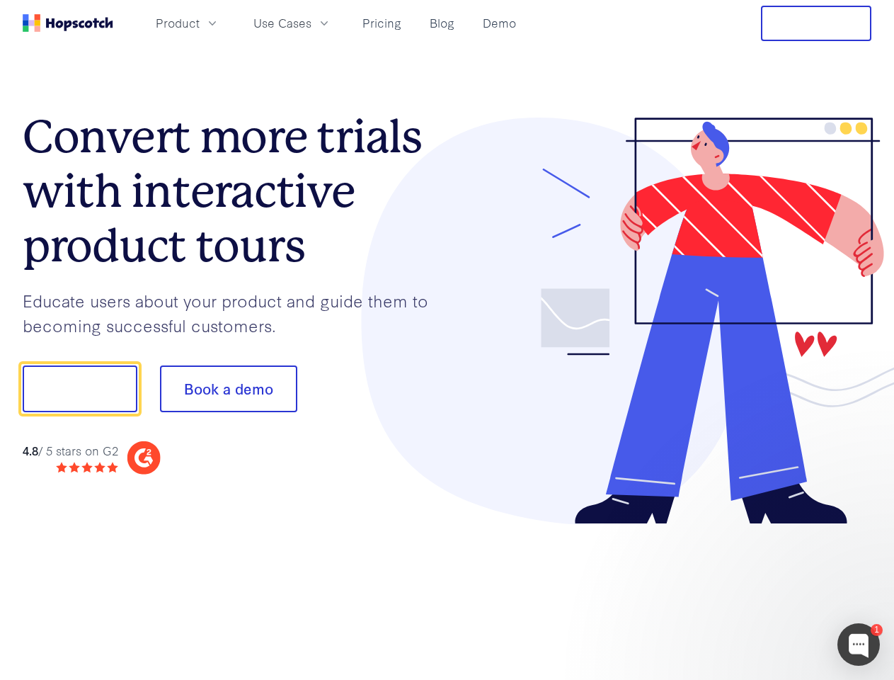 This screenshot has width=894, height=680. I want to click on a: Blog, so click(442, 23).